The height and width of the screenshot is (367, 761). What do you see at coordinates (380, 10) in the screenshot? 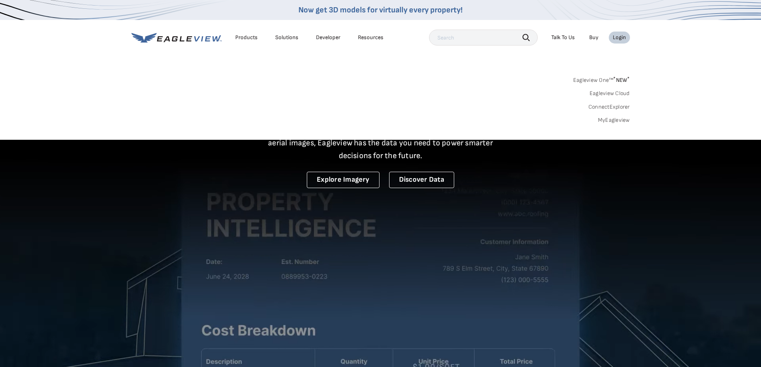
I see `a: Now get 3D models for virtually every property!` at bounding box center [380, 10].